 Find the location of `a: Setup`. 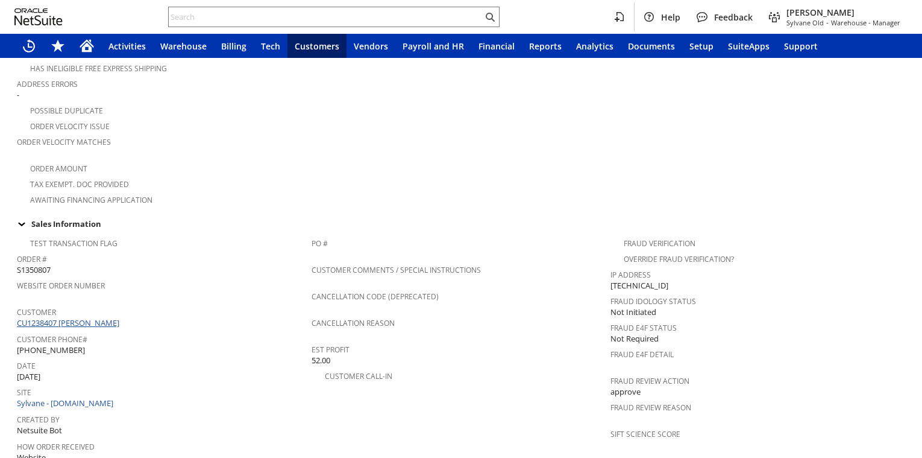

a: Setup is located at coordinates (702, 46).